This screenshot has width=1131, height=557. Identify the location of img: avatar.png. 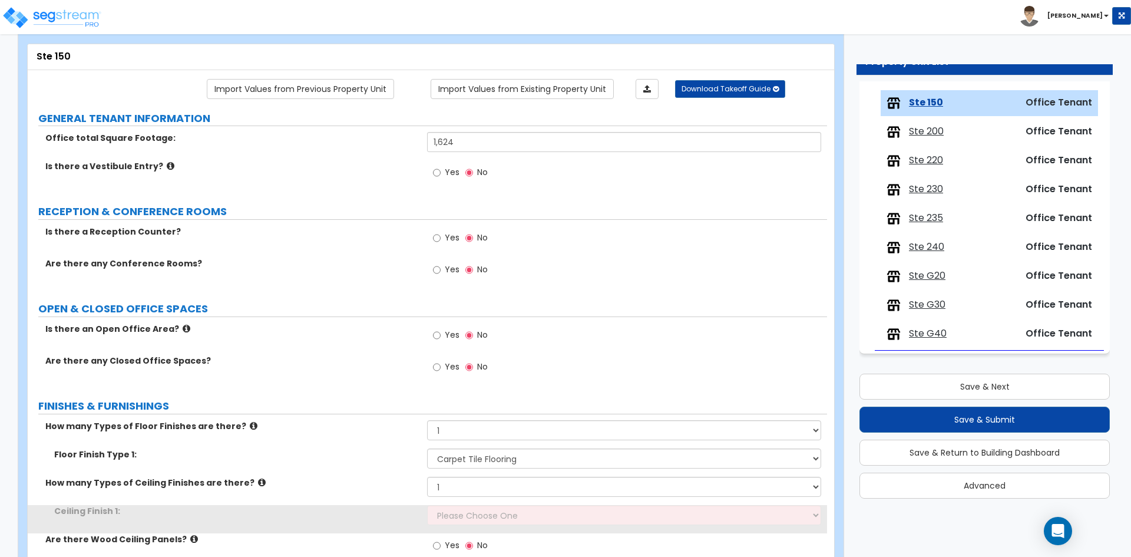
(1030, 16).